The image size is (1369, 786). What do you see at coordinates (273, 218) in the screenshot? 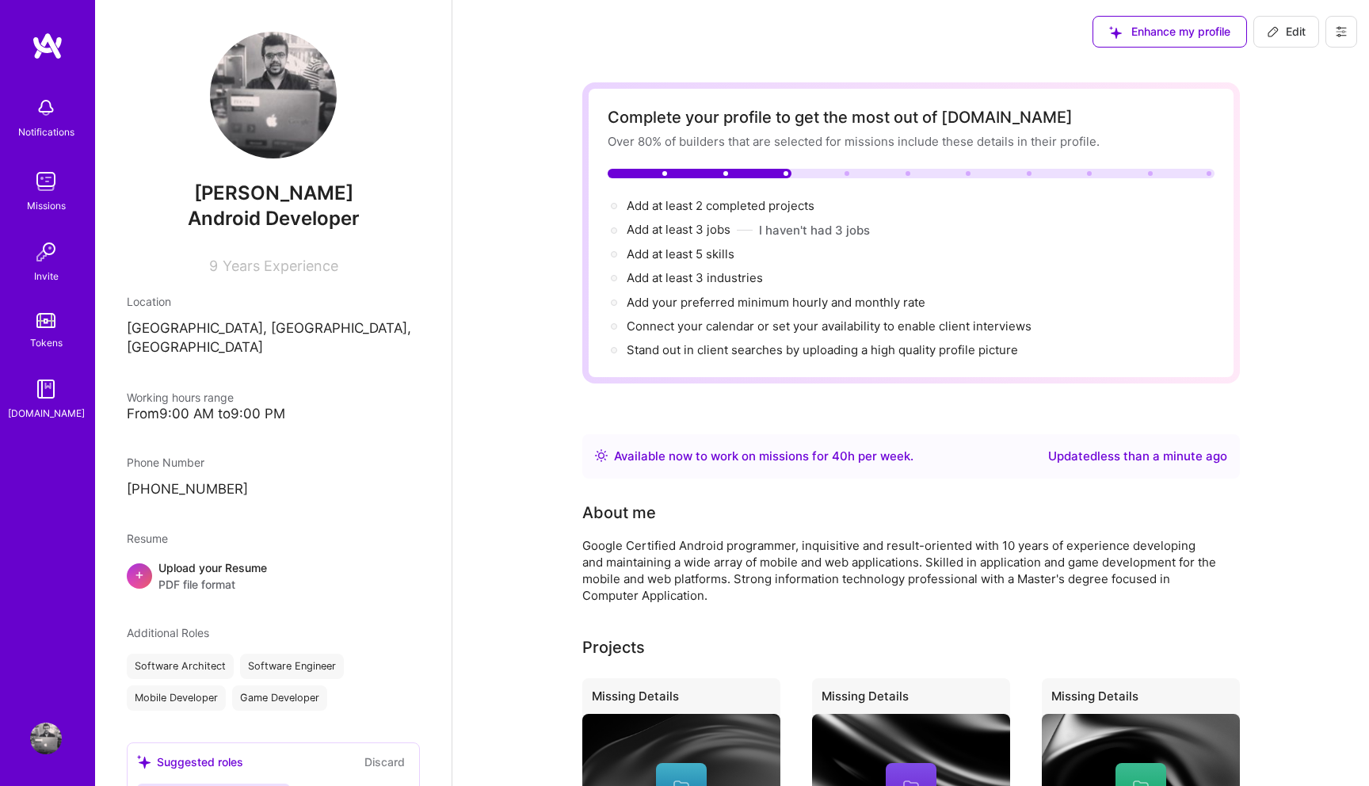
I see `span: Android Developer` at bounding box center [273, 218].